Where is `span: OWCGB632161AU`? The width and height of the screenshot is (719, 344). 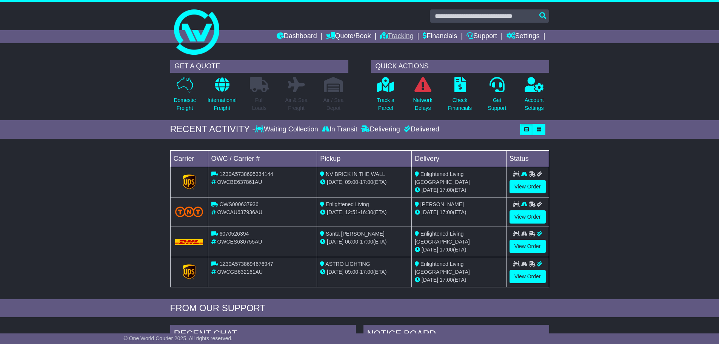
span: OWCGB632161AU is located at coordinates (240, 272).